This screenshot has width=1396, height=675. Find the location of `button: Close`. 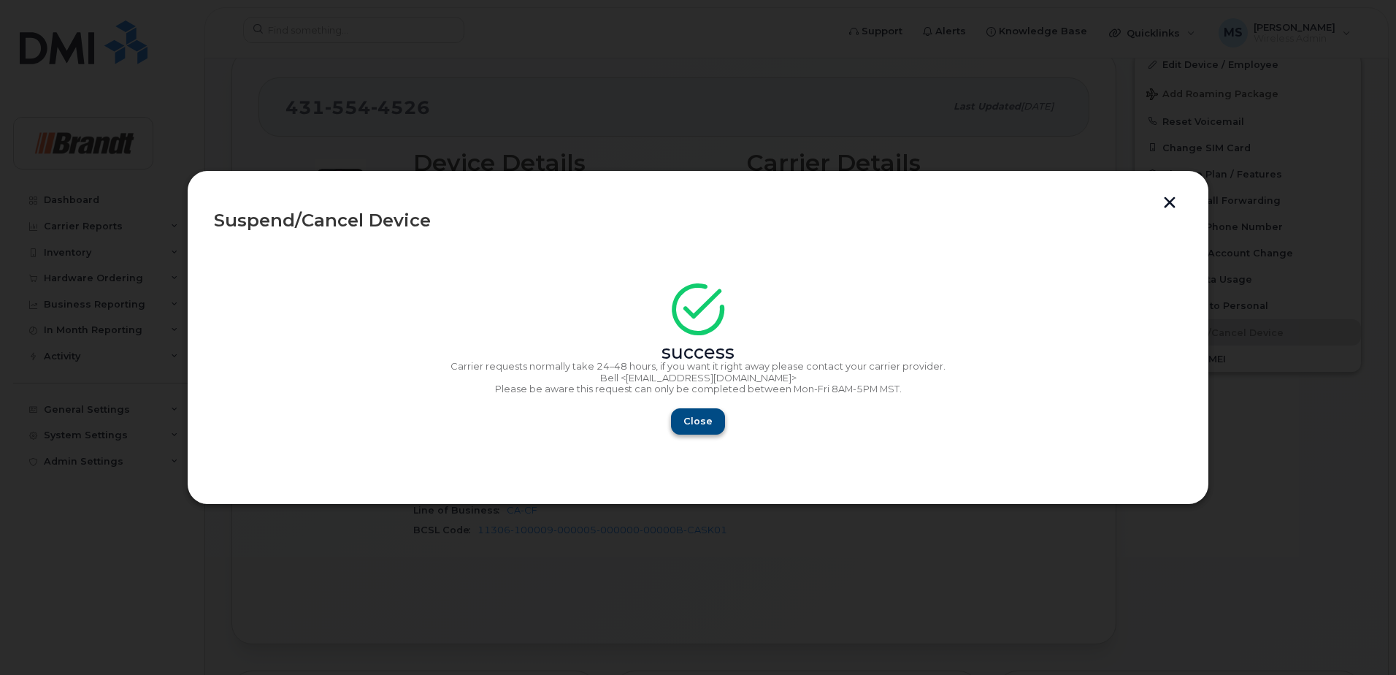

button: Close is located at coordinates (698, 421).